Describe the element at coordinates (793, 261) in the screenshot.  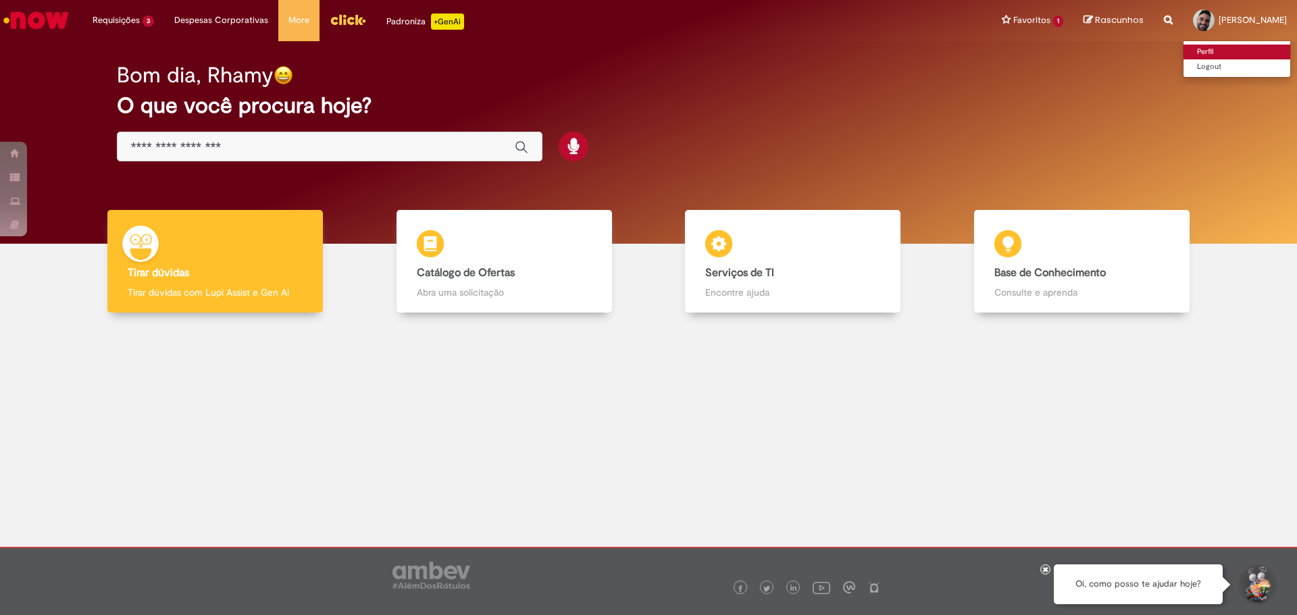
I see `a: Serviços de TI Encontre ajuda` at that location.